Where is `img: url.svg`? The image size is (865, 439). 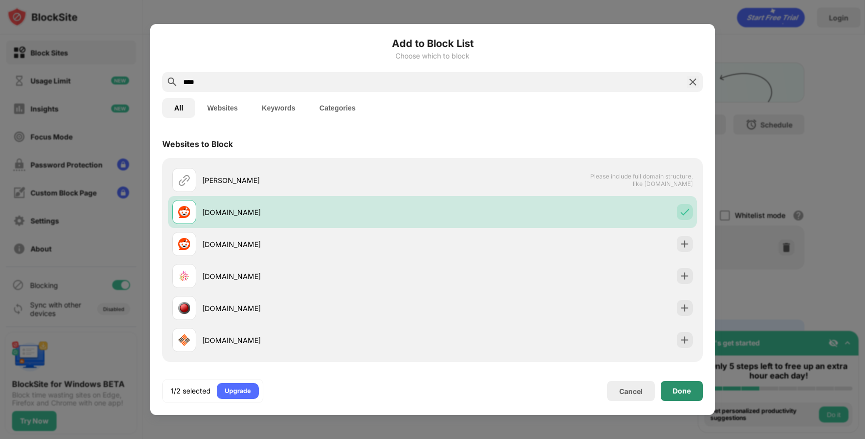
img: url.svg is located at coordinates (184, 180).